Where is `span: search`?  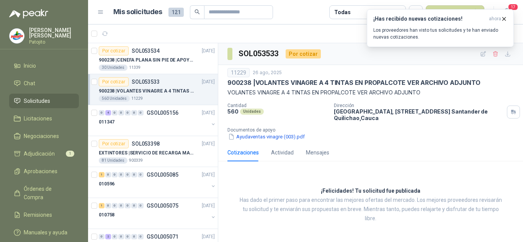 span: search is located at coordinates (197, 12).